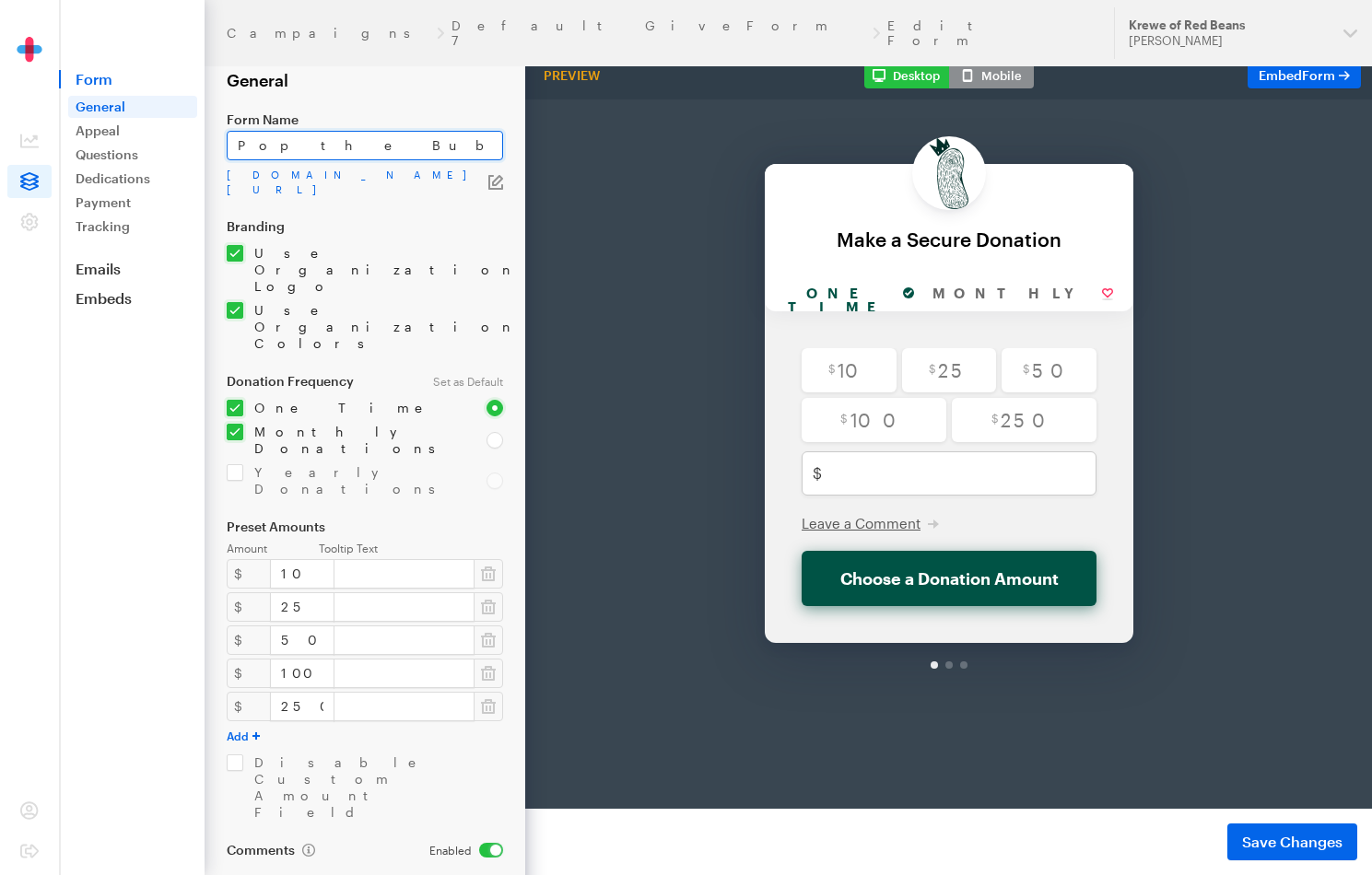 This screenshot has width=1372, height=875. Describe the element at coordinates (468, 381) in the screenshot. I see `div: Set as Default` at that location.